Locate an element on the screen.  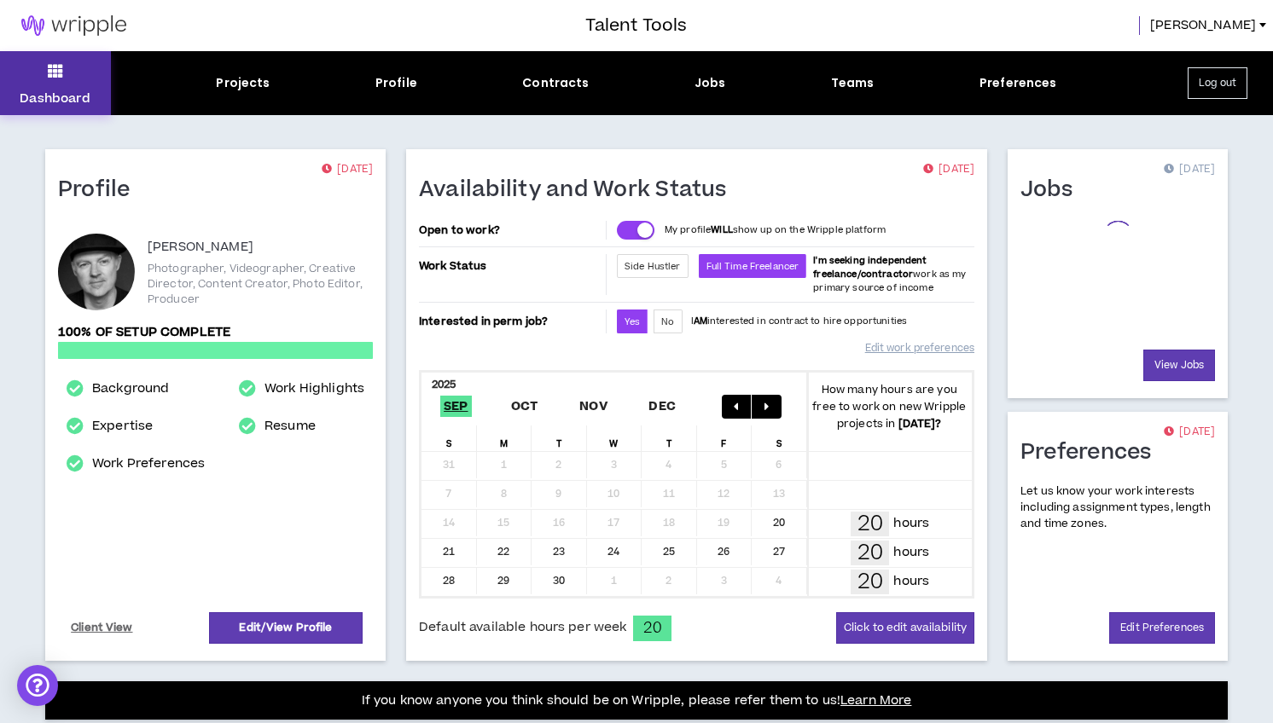
strong: WILL is located at coordinates (722, 229).